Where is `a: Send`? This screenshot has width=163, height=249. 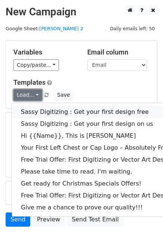
a: Send is located at coordinates (18, 219).